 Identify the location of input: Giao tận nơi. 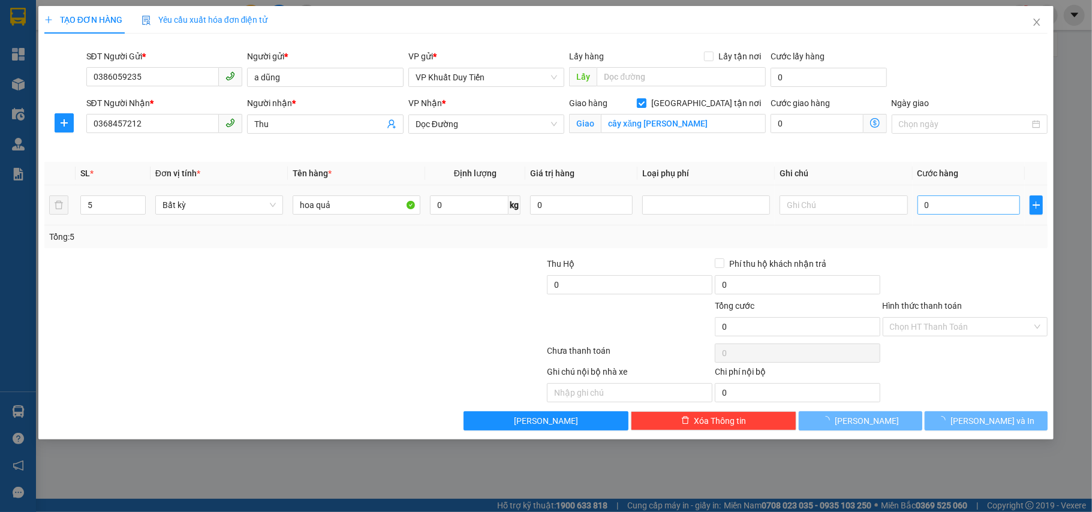
(683, 124).